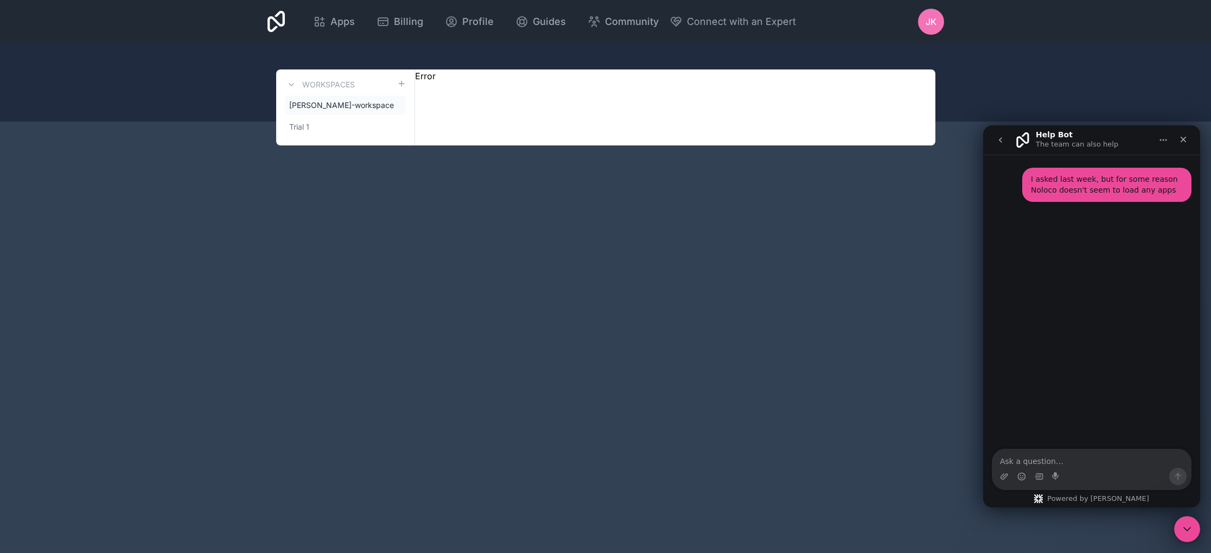 The image size is (1211, 553). Describe the element at coordinates (73, 351) in the screenshot. I see `button: Start recording` at that location.